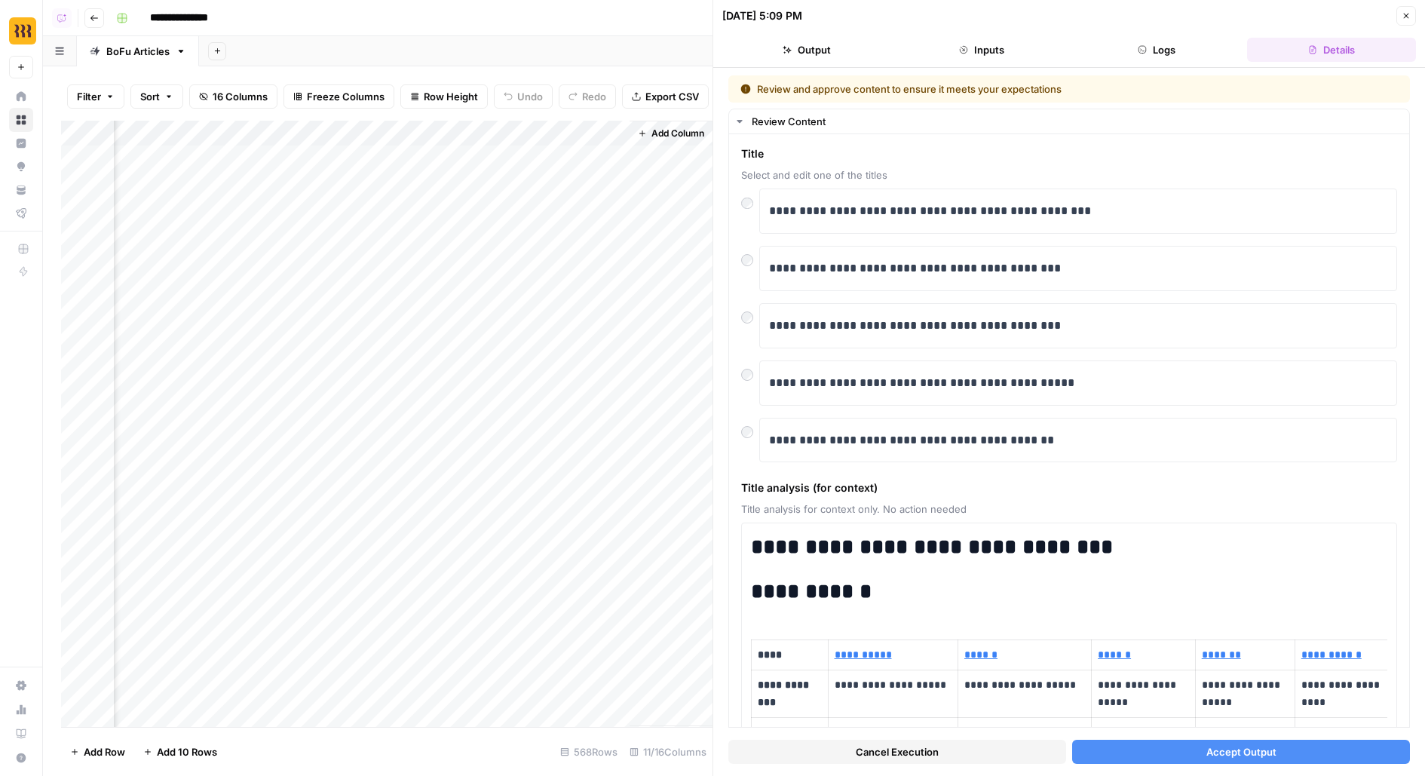 This screenshot has width=1425, height=776. What do you see at coordinates (1069, 121) in the screenshot?
I see `button: Review Content` at bounding box center [1069, 121].